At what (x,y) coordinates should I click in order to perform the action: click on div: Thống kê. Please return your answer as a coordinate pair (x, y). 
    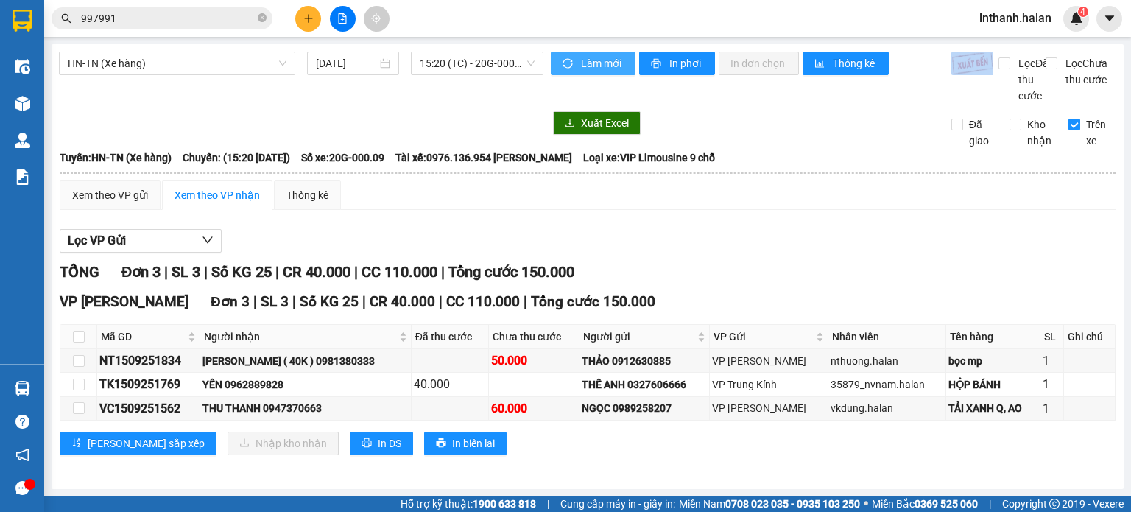
    Looking at the image, I should click on (307, 195).